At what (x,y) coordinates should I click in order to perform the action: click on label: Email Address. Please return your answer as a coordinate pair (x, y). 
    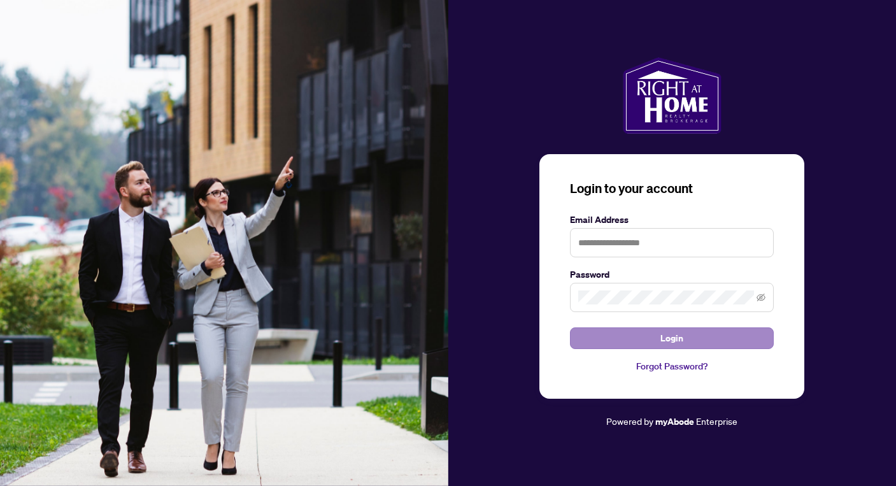
    Looking at the image, I should click on (672, 220).